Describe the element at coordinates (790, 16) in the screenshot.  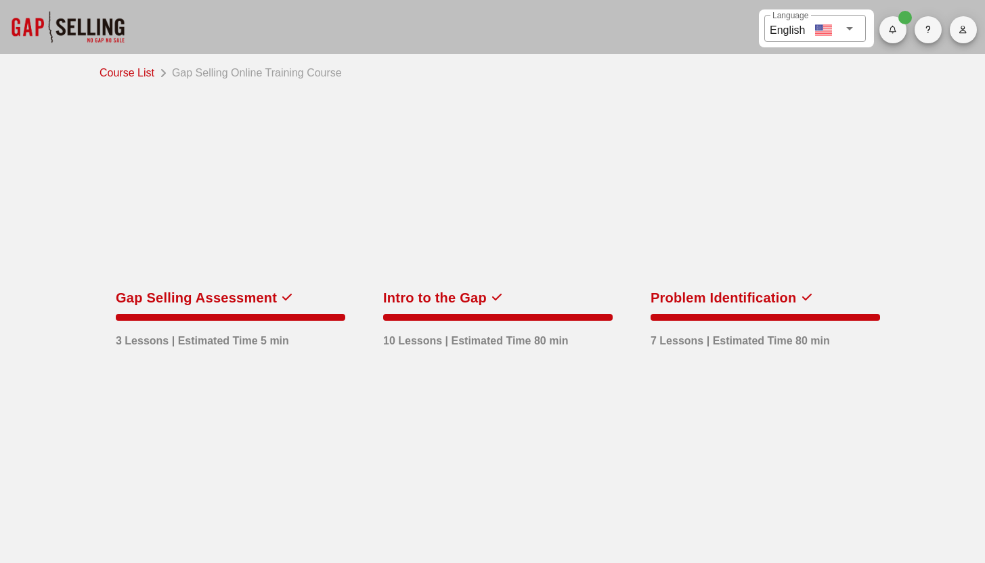
I see `label: Language` at that location.